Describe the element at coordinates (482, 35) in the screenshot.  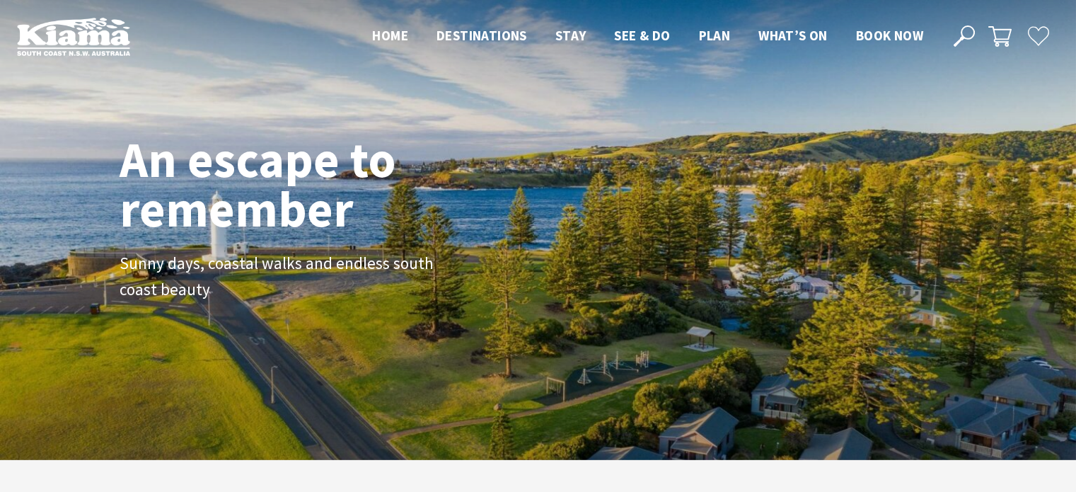
I see `span: Destinations` at that location.